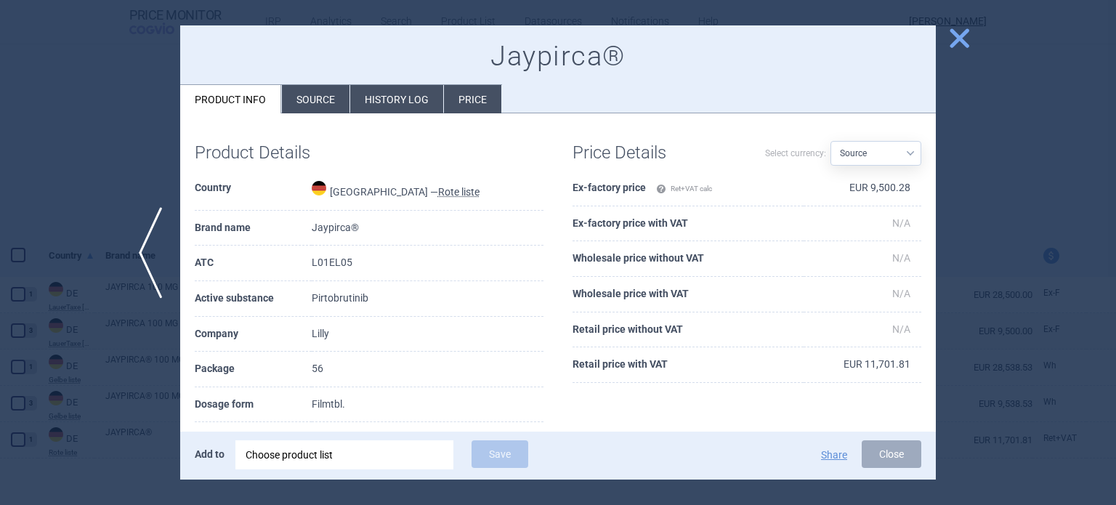  I want to click on td: EUR 9,500.28, so click(862, 188).